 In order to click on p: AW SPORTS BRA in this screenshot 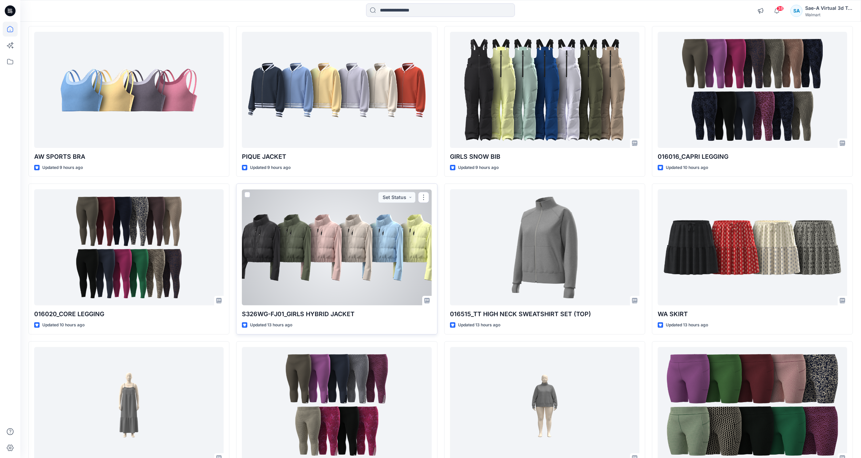, I will do `click(129, 157)`.